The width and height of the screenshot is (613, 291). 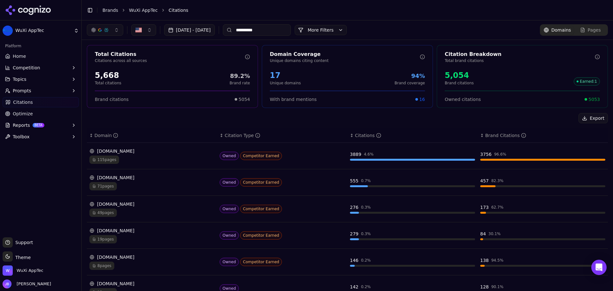 What do you see at coordinates (497, 181) in the screenshot?
I see `div: 82.3 %` at bounding box center [497, 181].